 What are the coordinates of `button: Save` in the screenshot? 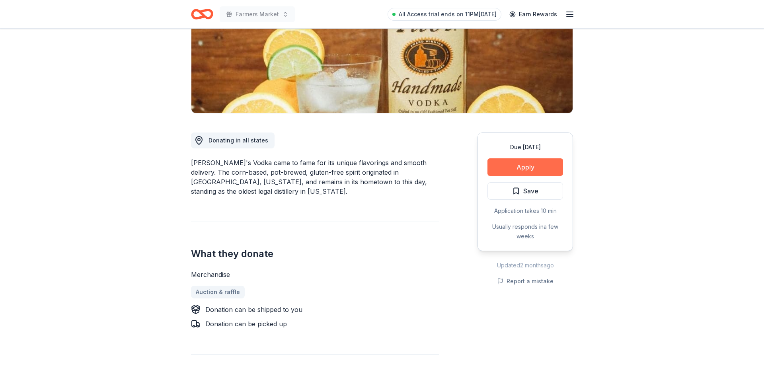 It's located at (525, 191).